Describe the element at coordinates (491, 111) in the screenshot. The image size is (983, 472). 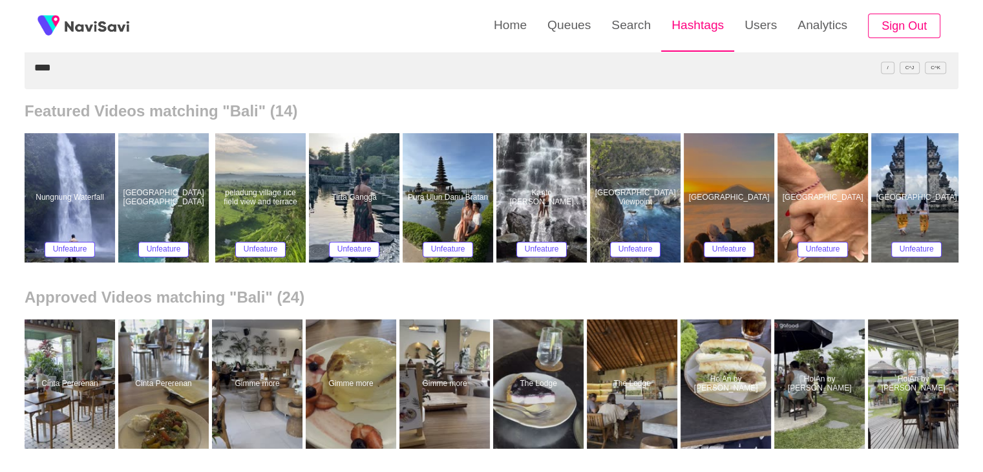
I see `h2: Featured Videos matching "Bali" (14)` at that location.